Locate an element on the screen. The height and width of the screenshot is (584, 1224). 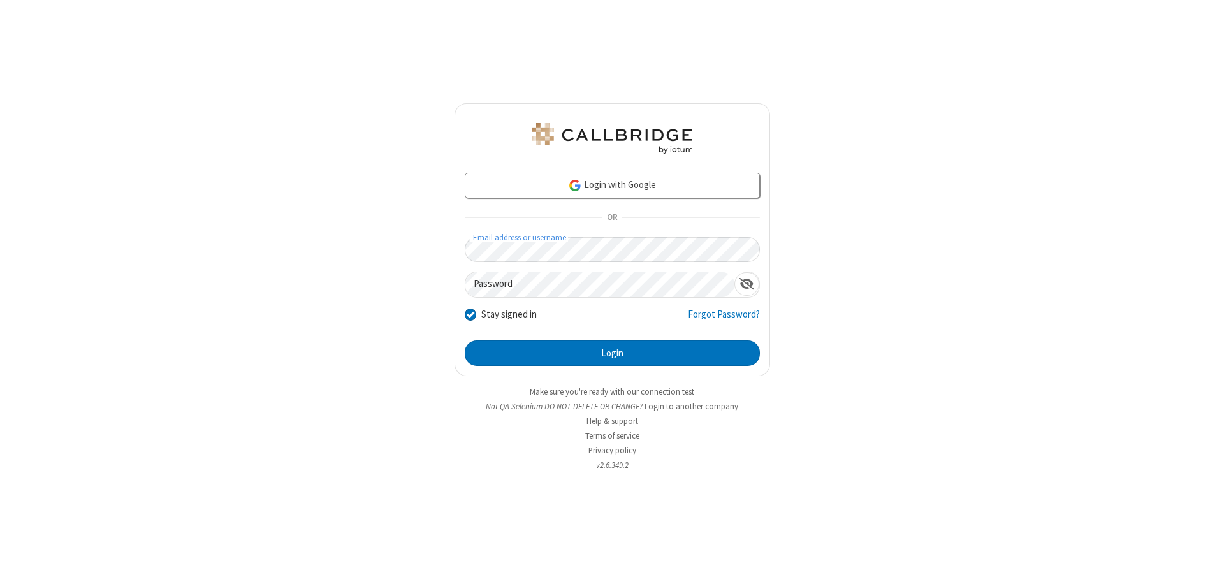
a: Login with Google is located at coordinates (612, 185).